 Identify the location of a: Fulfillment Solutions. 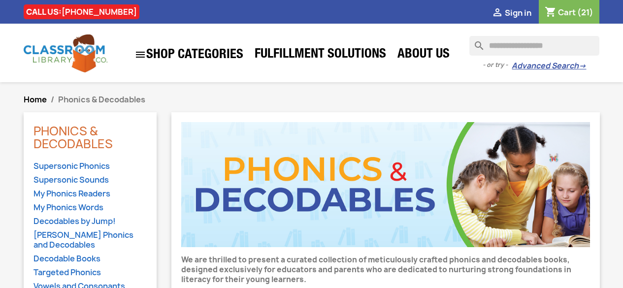
(320, 55).